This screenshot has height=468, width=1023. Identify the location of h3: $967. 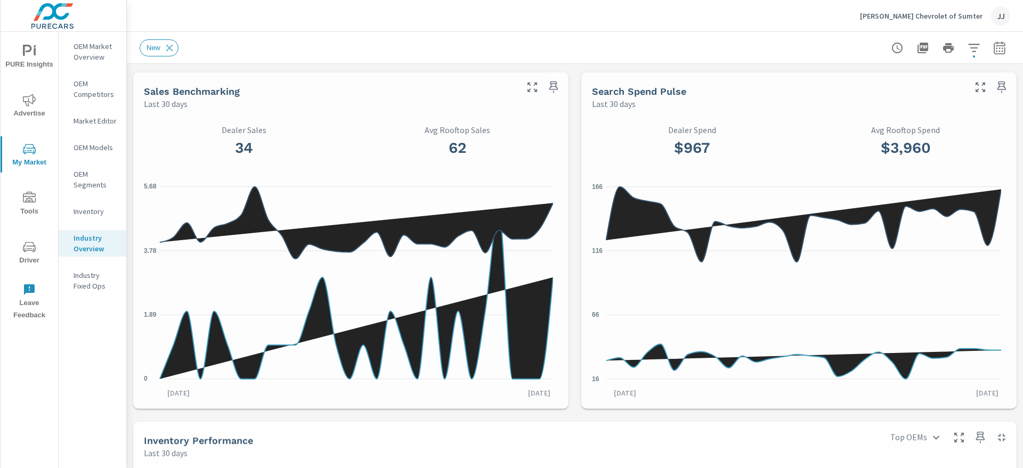
(692, 148).